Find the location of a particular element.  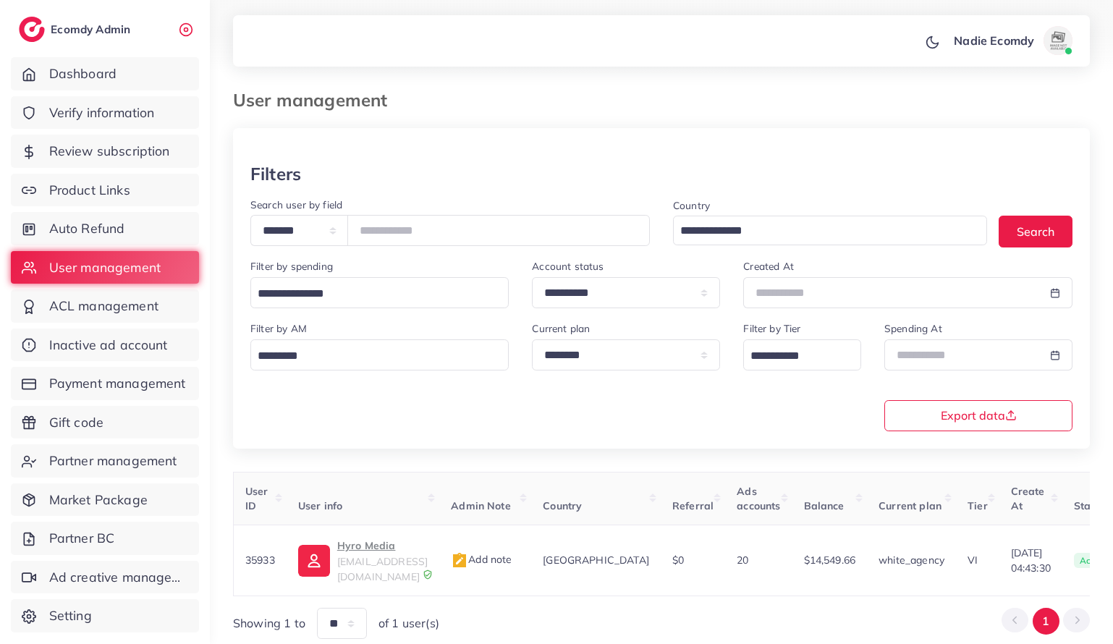

img: 9CAL8B2pu8EFxCJHYAAAAldEVYdGRhdGU6Y3JlYXRlADIwMjItMTItMDlUMDQ6NTg6MzkrMDA6MDBXSlgLAAAAJXRFWHRkYXR... is located at coordinates (428, 574).